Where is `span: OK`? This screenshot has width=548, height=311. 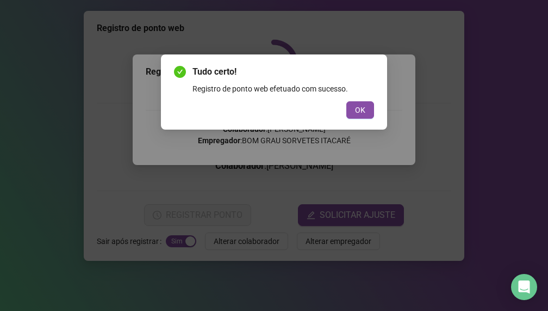
span: OK is located at coordinates (360, 110).